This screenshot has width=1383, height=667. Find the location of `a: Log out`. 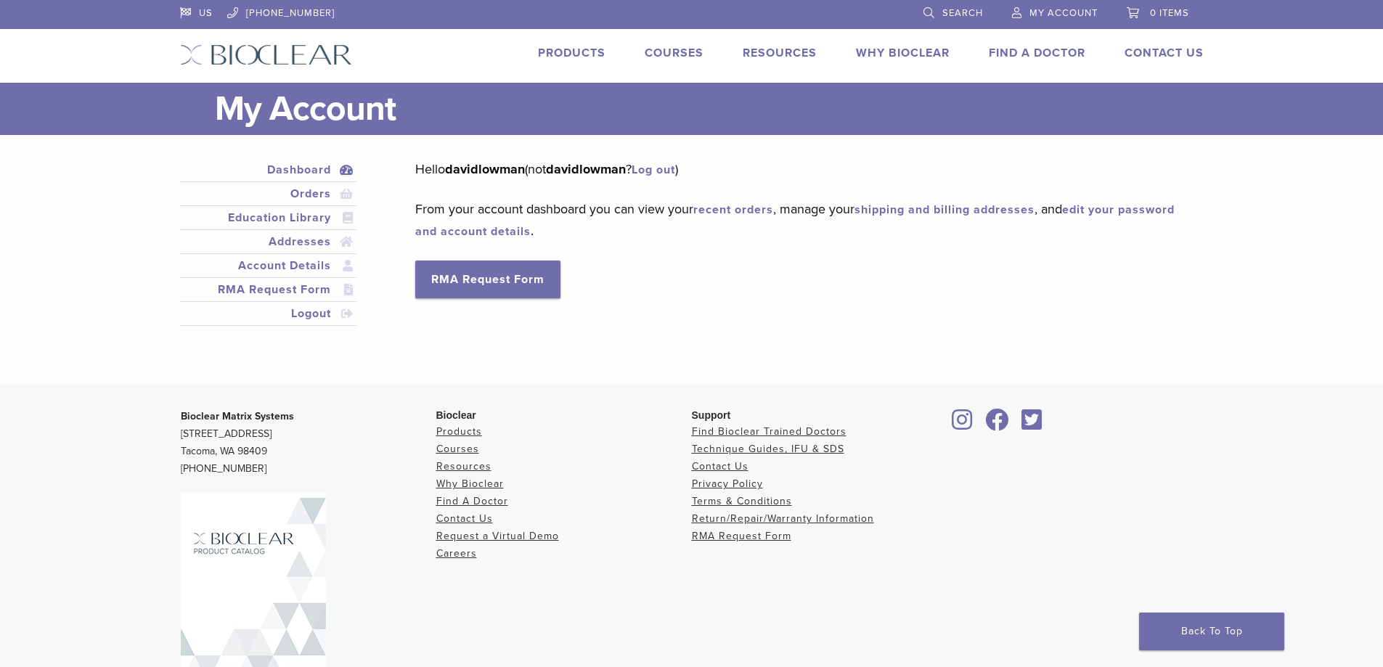

a: Log out is located at coordinates (653, 170).